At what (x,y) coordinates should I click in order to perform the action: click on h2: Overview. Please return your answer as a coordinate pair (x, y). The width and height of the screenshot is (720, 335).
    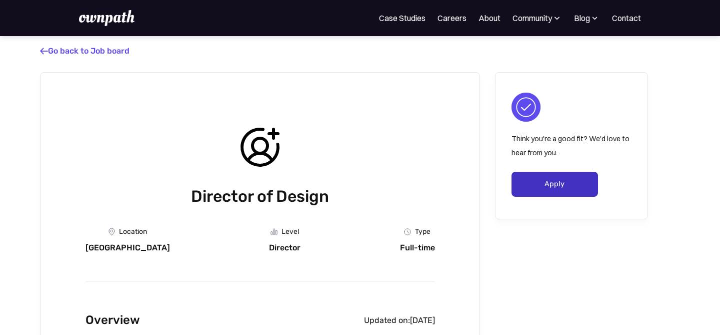
    Looking at the image, I should click on (113, 320).